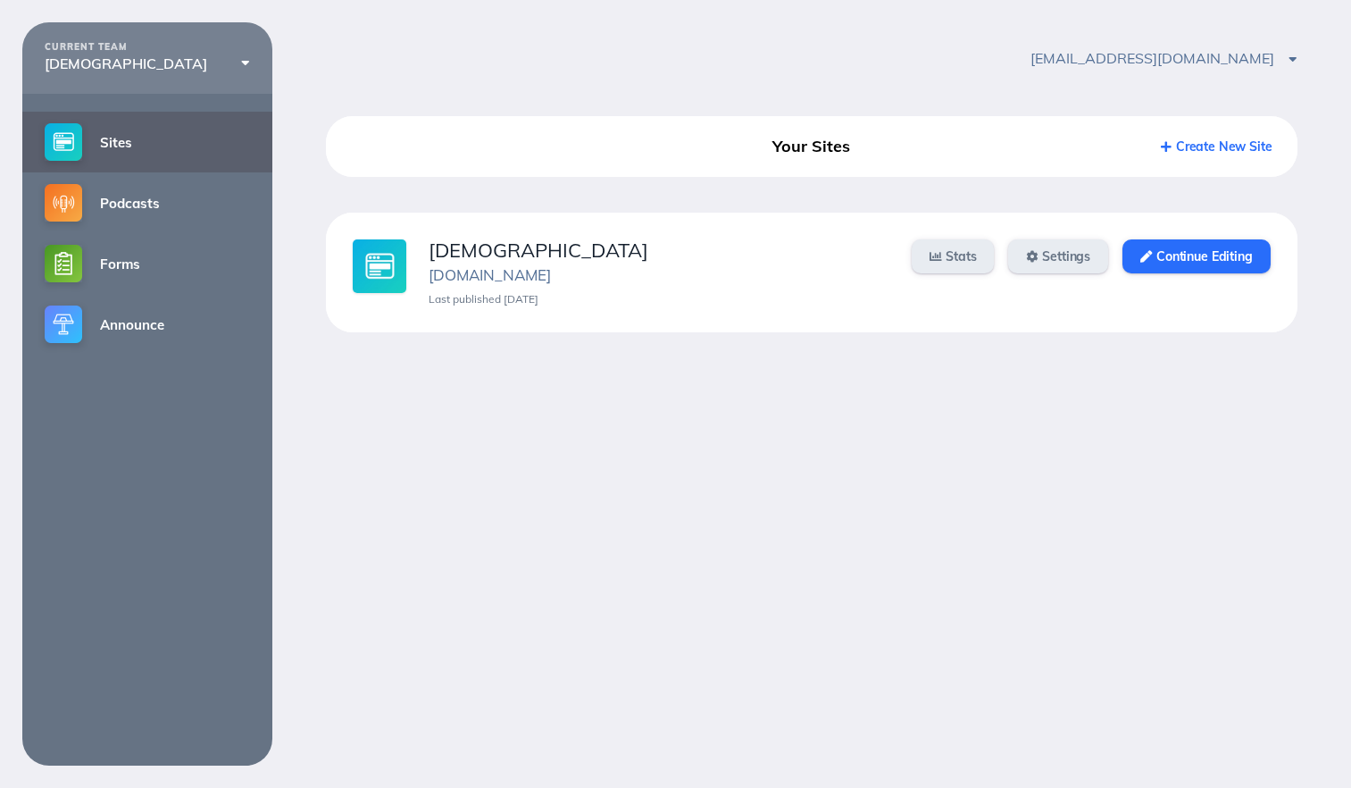 This screenshot has width=1351, height=788. What do you see at coordinates (63, 263) in the screenshot?
I see `img: forms-small@2x.png` at bounding box center [63, 263].